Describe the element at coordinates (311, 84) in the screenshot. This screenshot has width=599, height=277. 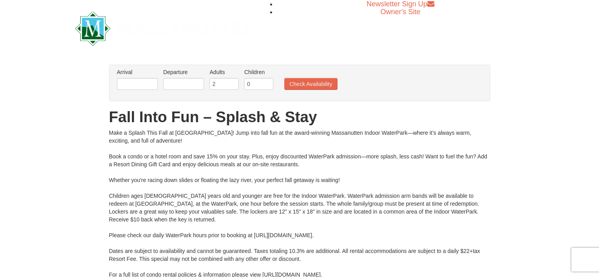
I see `button: Check Availability` at that location.